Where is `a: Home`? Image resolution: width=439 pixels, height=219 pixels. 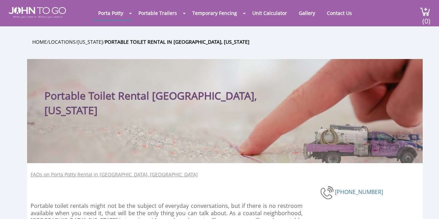 a: Home is located at coordinates (40, 42).